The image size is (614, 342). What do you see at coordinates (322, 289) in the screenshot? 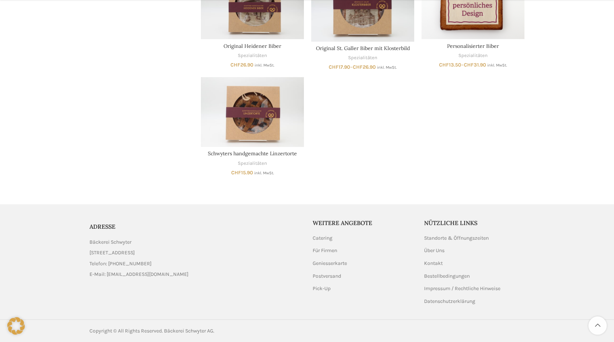
I see `a: Pick-Up` at bounding box center [322, 289].